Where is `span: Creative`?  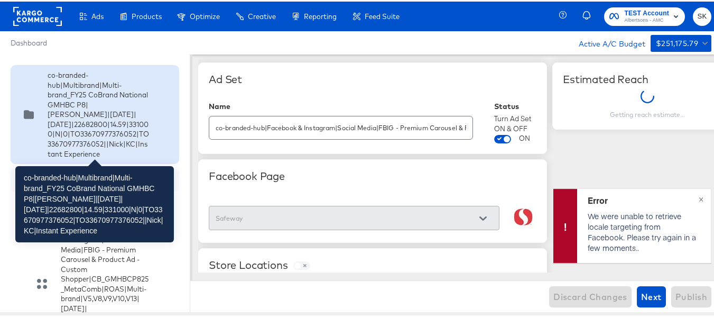
span: Creative is located at coordinates (262, 15).